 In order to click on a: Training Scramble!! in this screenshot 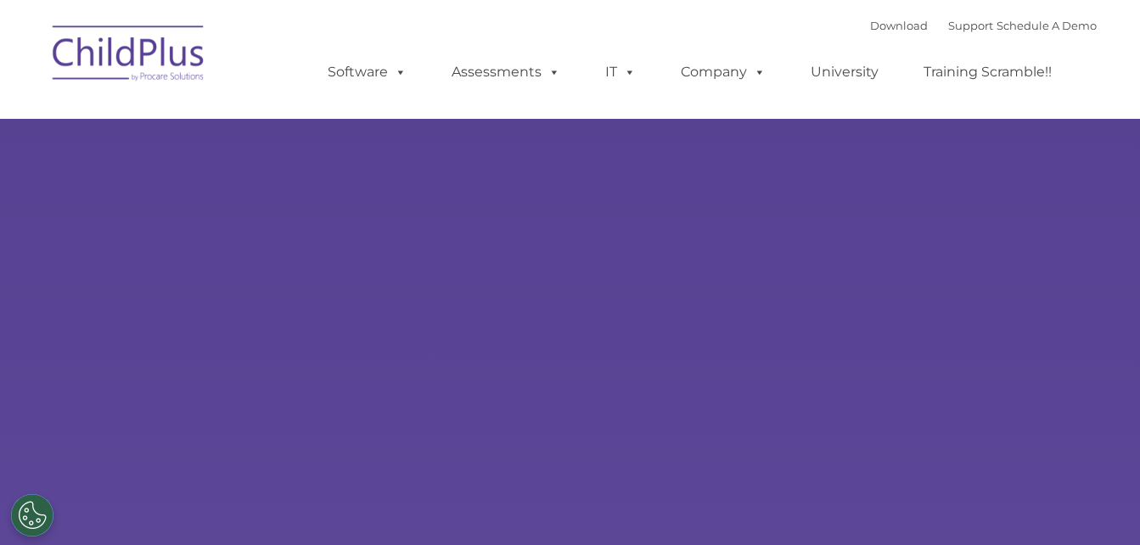, I will do `click(987, 72)`.